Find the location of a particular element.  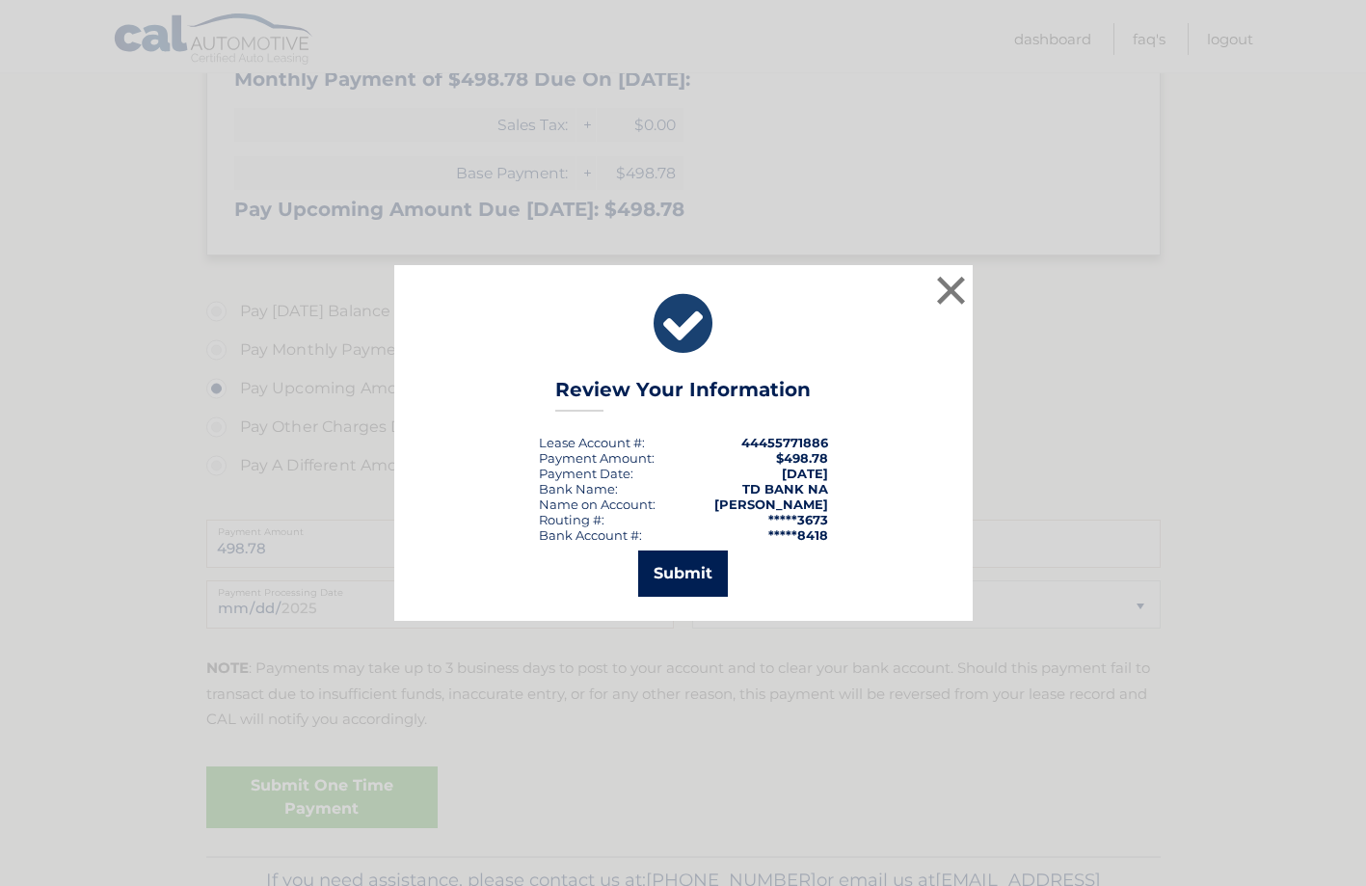

div: Name on Account: is located at coordinates (597, 504).